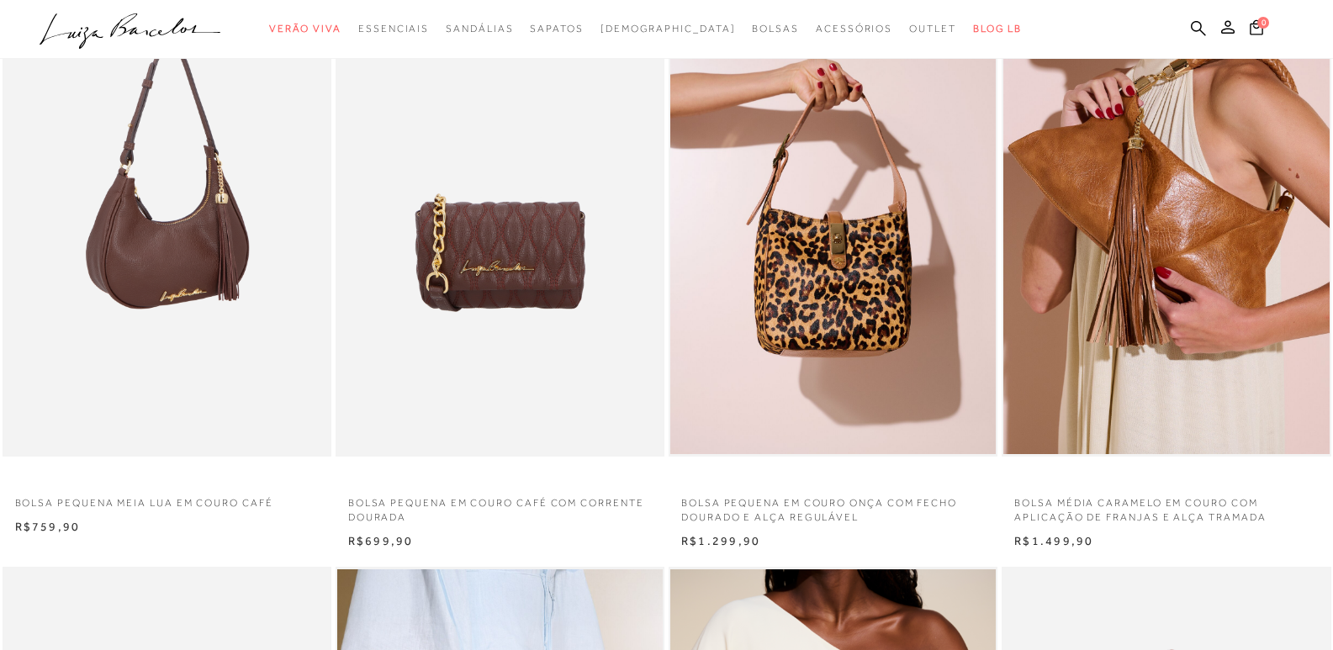 This screenshot has width=1333, height=650. I want to click on p: BOLSA MÉDIA CARAMELO EM COURO COM APLICAÇÃO DE FRANJAS E ALÇA TRAMADA, so click(1165, 505).